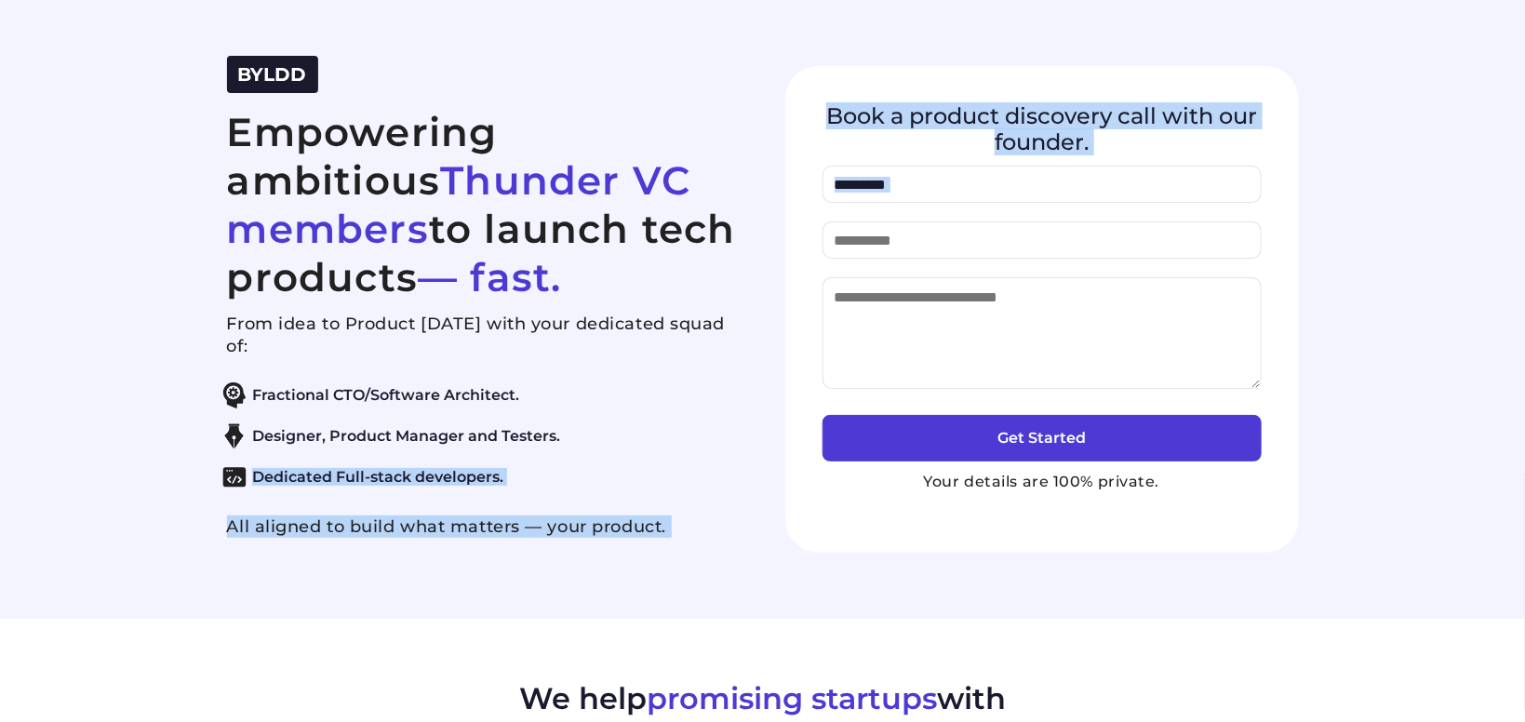 The height and width of the screenshot is (722, 1525). What do you see at coordinates (484, 205) in the screenshot?
I see `h2: Empowering ambitious to launch tech products` at bounding box center [484, 205].